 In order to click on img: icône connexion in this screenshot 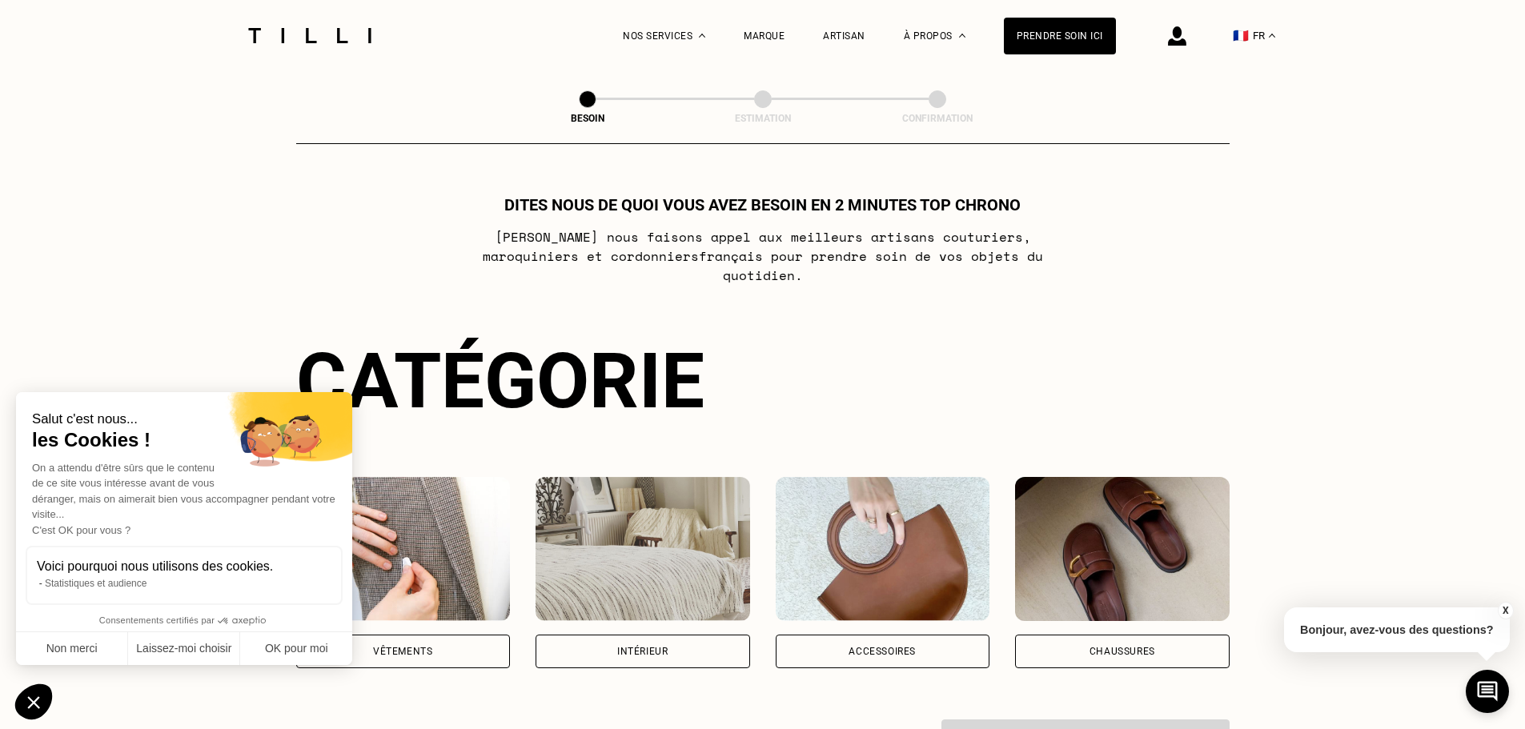, I will do `click(1177, 36)`.